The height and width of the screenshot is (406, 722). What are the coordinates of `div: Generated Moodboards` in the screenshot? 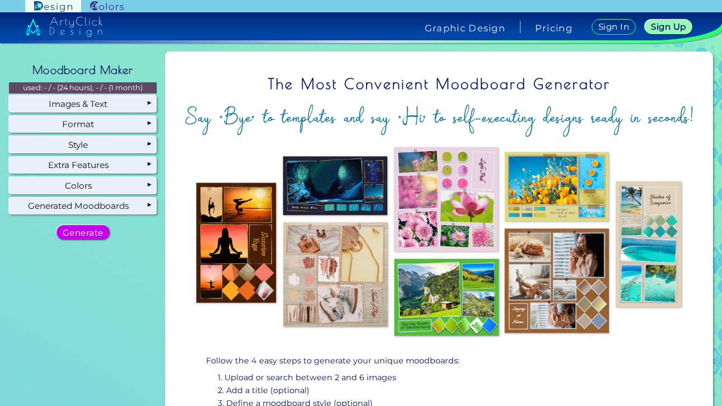 It's located at (83, 206).